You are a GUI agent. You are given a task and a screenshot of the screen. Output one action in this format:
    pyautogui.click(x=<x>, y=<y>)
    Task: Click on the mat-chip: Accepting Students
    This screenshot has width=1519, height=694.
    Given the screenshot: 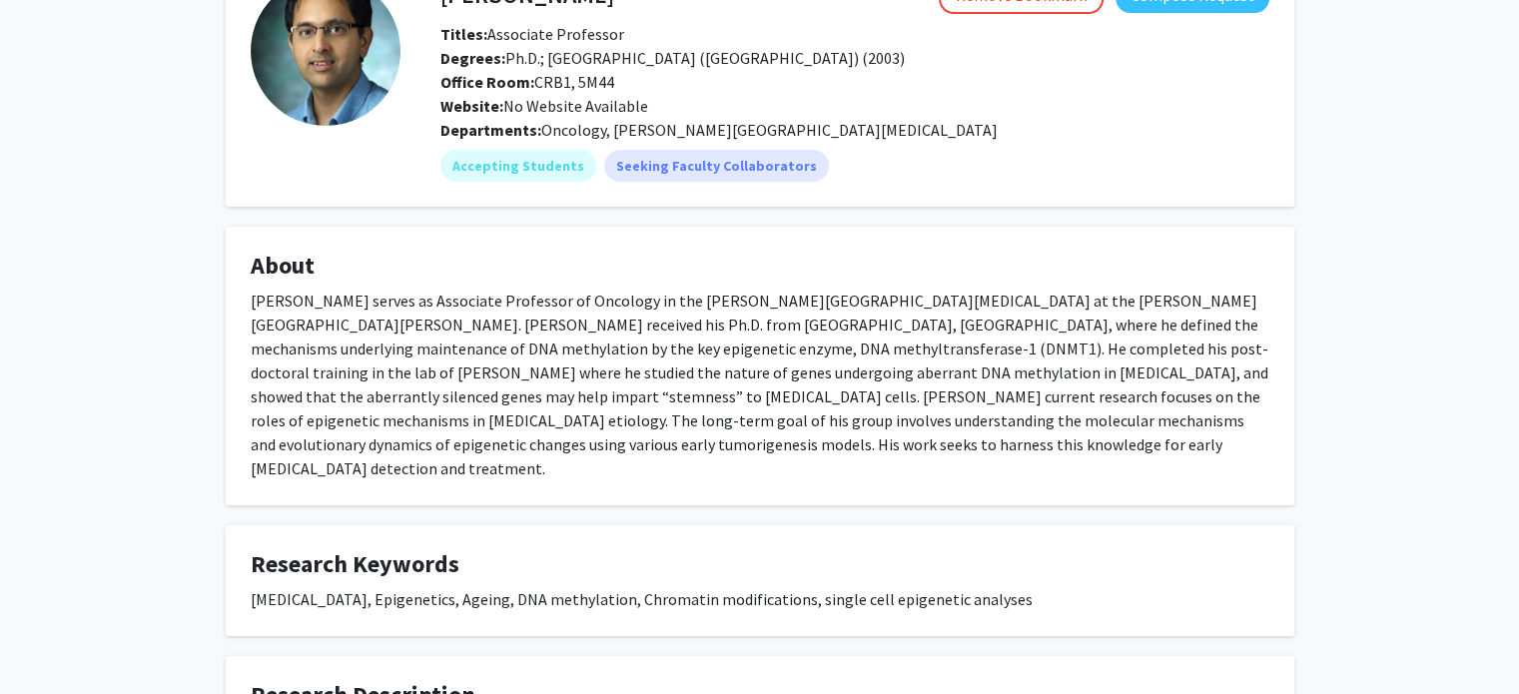 What is the action you would take?
    pyautogui.click(x=518, y=166)
    